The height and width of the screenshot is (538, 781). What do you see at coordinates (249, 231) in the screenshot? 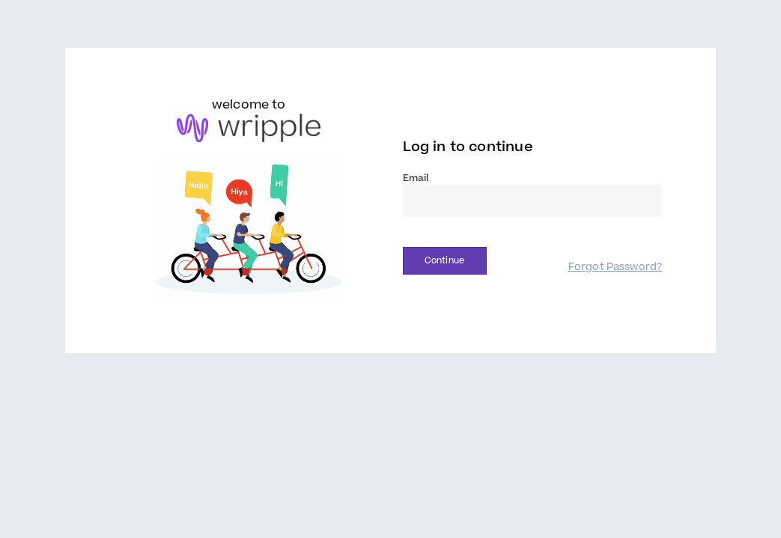
I see `img: Welcome to Wripple` at bounding box center [249, 231].